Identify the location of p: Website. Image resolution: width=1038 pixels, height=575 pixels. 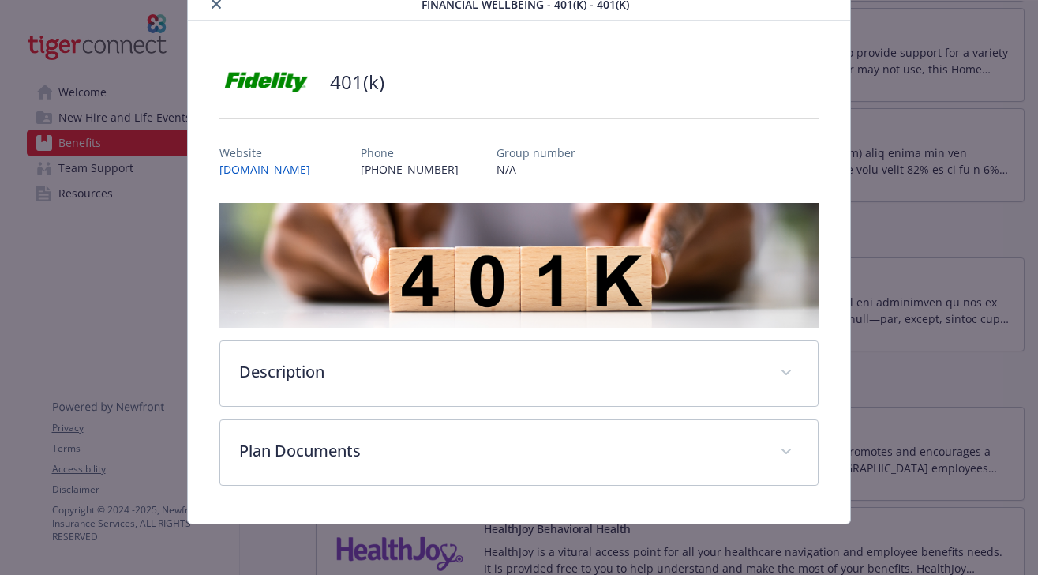
(271, 152).